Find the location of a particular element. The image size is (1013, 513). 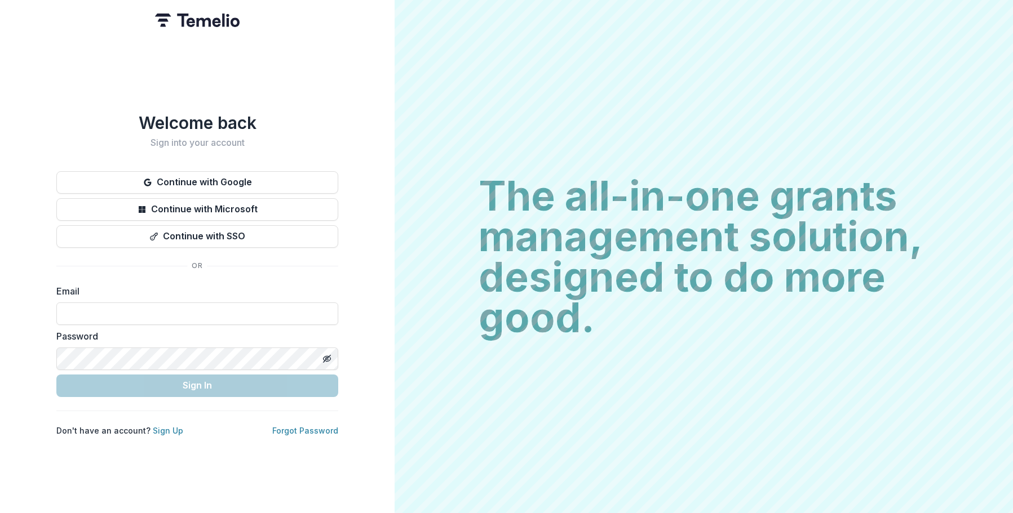

button: Continue with Microsoft is located at coordinates (197, 210).